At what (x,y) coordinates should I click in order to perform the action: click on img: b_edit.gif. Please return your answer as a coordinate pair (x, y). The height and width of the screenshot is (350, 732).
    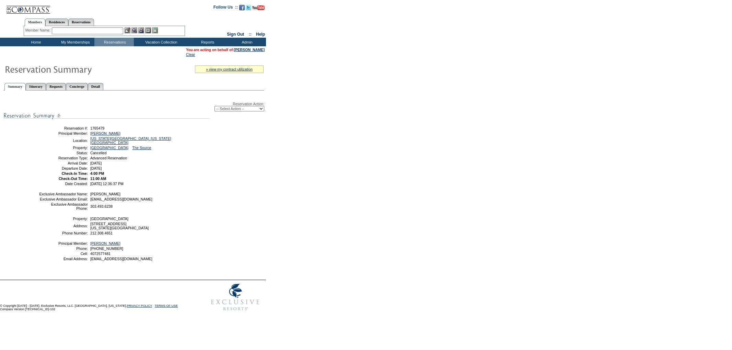
    Looking at the image, I should click on (127, 30).